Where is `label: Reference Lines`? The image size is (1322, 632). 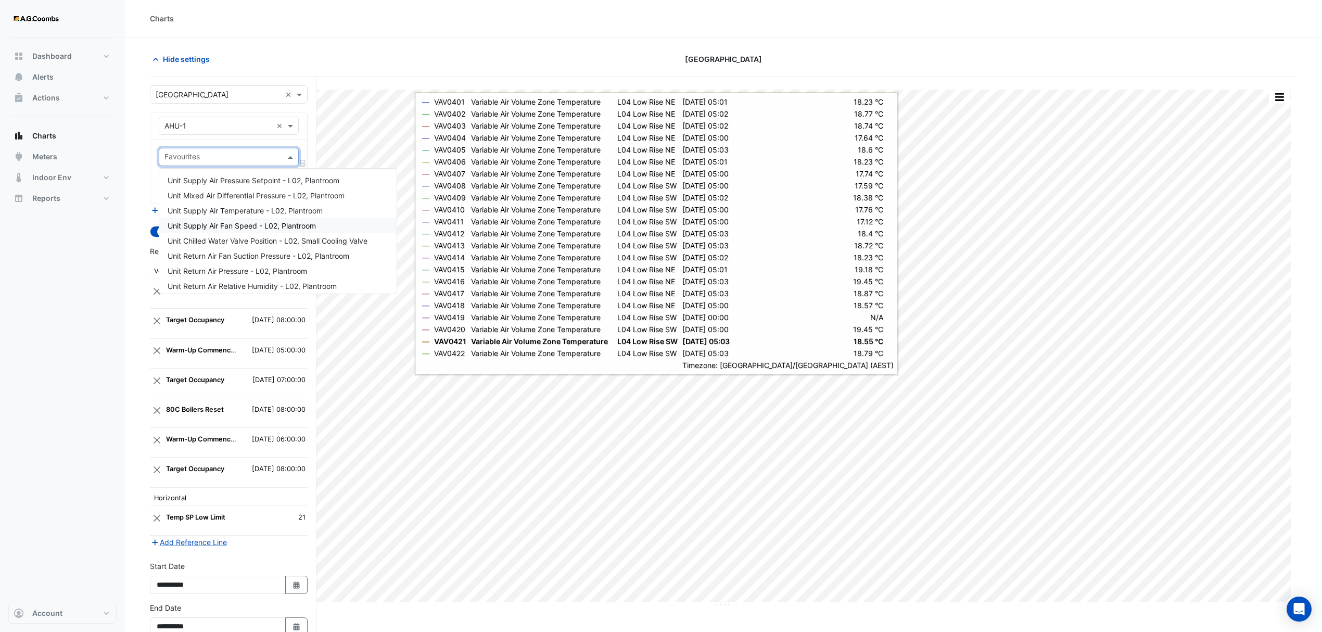
label: Reference Lines is located at coordinates (177, 251).